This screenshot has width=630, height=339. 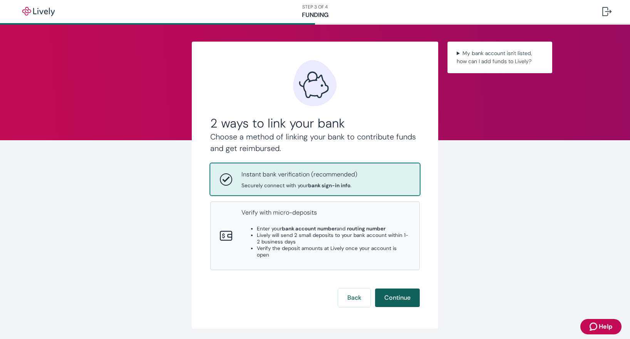 What do you see at coordinates (315, 236) in the screenshot?
I see `button: Micro-depositsVerify with micro-depositsEnter yourbank account numberand routing numberLively wil...` at bounding box center [315, 236].